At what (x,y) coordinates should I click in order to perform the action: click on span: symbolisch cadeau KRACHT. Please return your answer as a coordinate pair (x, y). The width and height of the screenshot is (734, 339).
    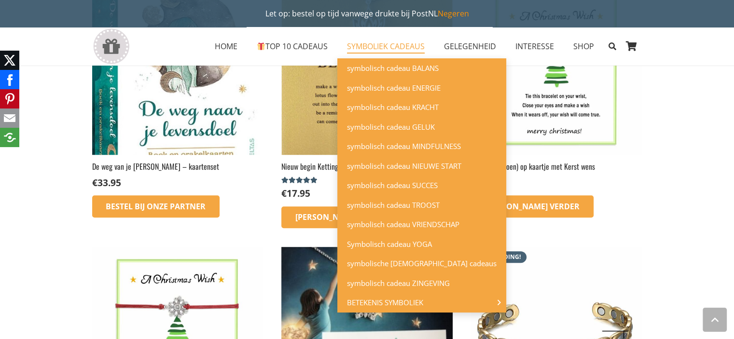
    Looking at the image, I should click on (393, 107).